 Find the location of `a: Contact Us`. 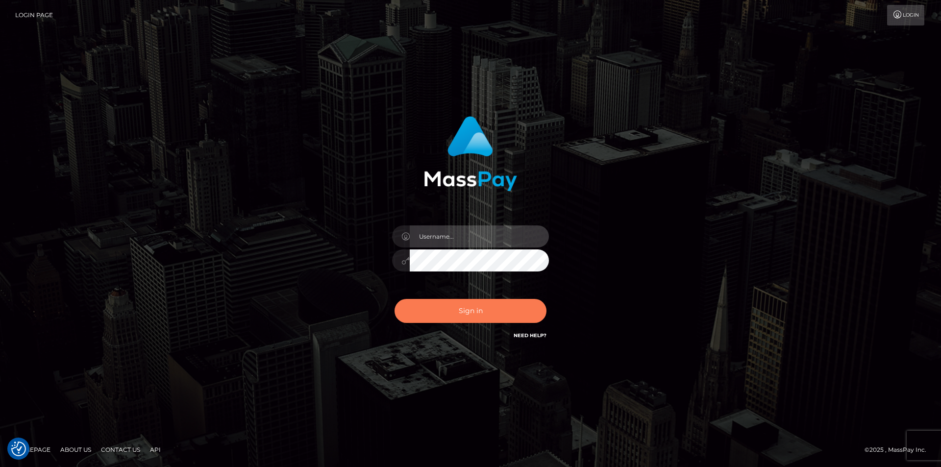

a: Contact Us is located at coordinates (121, 450).